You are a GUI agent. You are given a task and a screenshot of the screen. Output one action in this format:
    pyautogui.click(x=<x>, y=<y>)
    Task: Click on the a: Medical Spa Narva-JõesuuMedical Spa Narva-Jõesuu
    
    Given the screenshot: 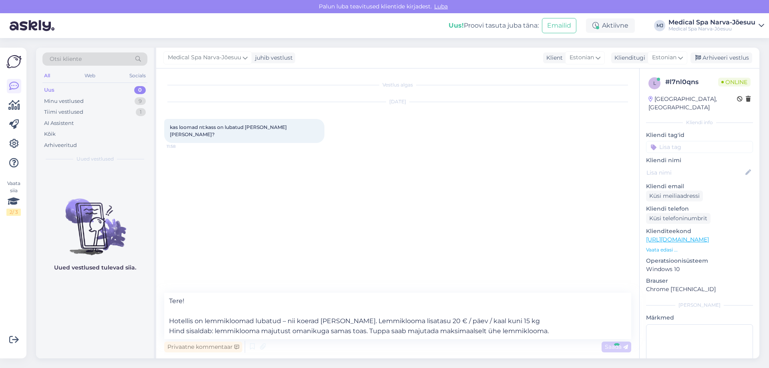 What is the action you would take?
    pyautogui.click(x=716, y=26)
    